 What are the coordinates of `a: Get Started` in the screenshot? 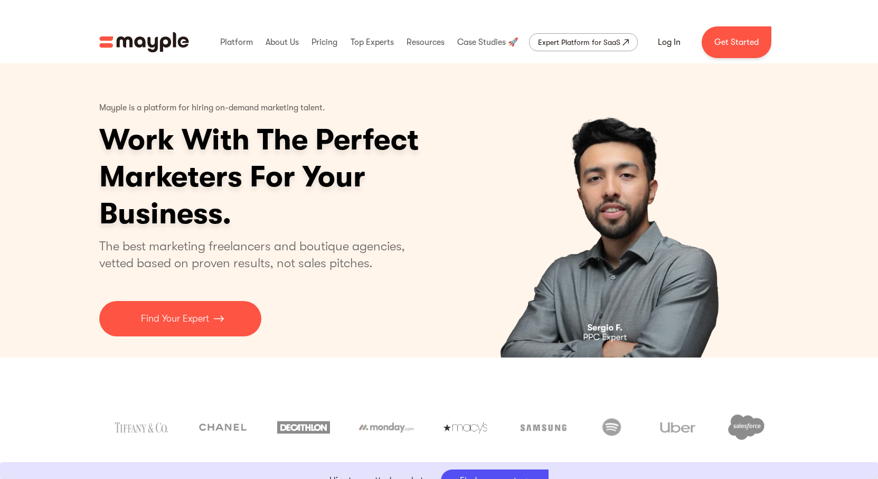 It's located at (736, 42).